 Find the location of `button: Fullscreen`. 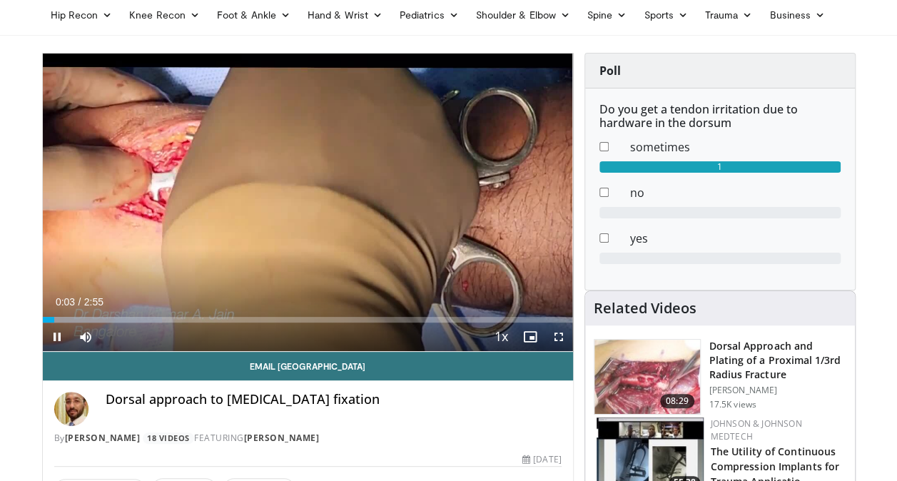

button: Fullscreen is located at coordinates (559, 337).